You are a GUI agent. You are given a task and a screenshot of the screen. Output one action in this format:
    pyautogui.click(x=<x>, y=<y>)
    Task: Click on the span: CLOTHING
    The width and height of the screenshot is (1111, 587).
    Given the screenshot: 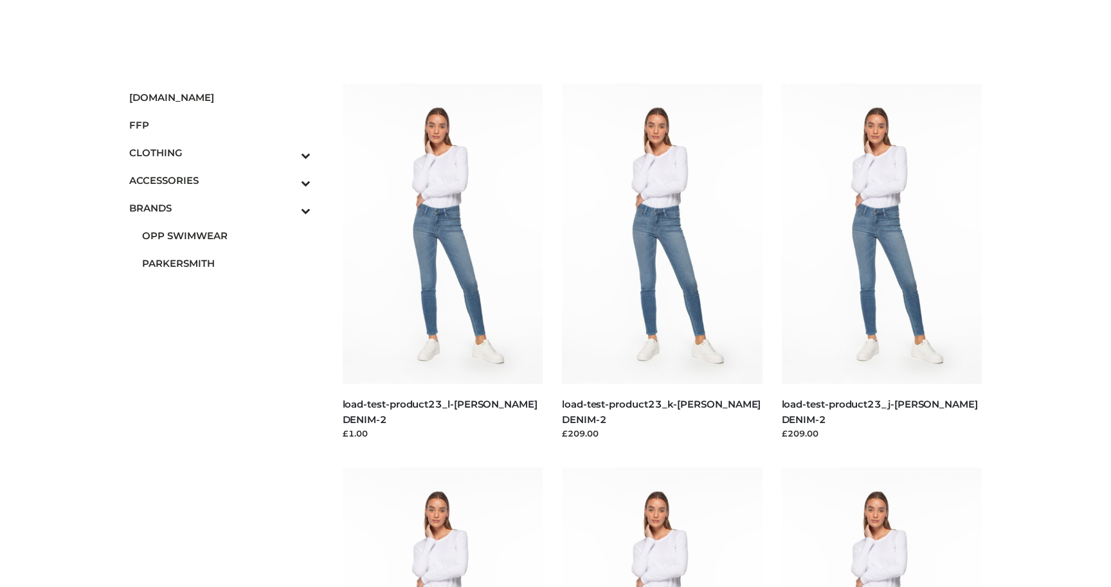 What is the action you would take?
    pyautogui.click(x=220, y=152)
    